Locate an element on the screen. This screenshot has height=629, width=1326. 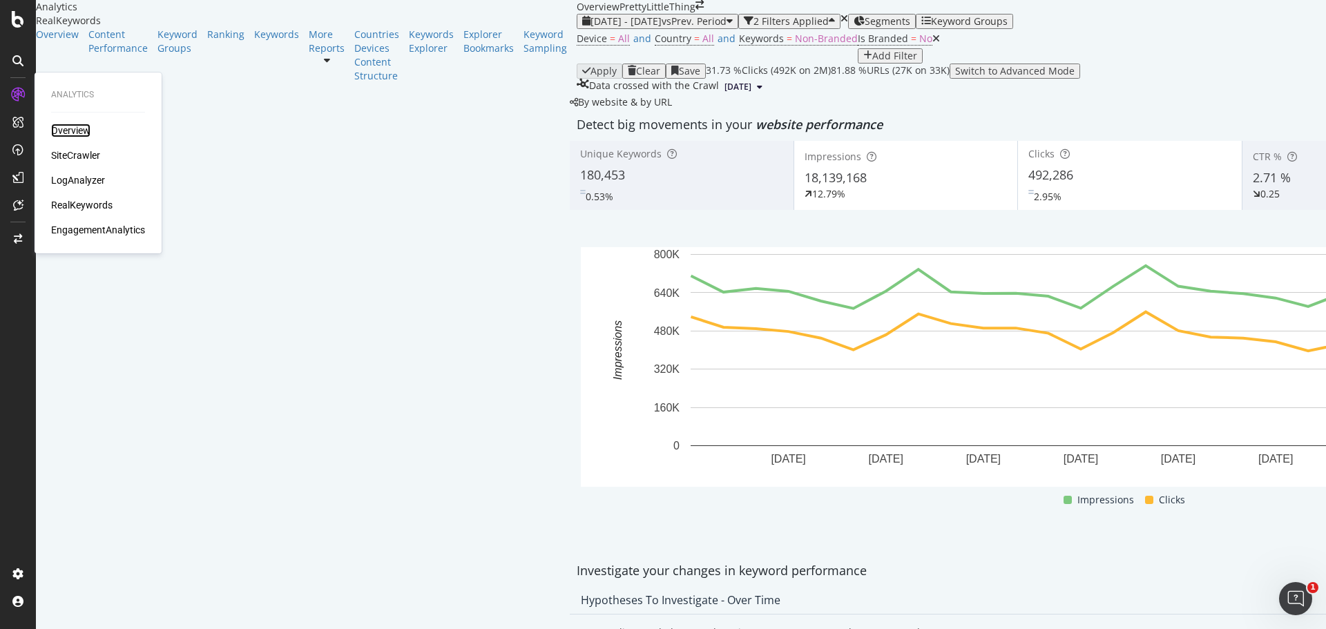
div: Clear is located at coordinates (648, 71).